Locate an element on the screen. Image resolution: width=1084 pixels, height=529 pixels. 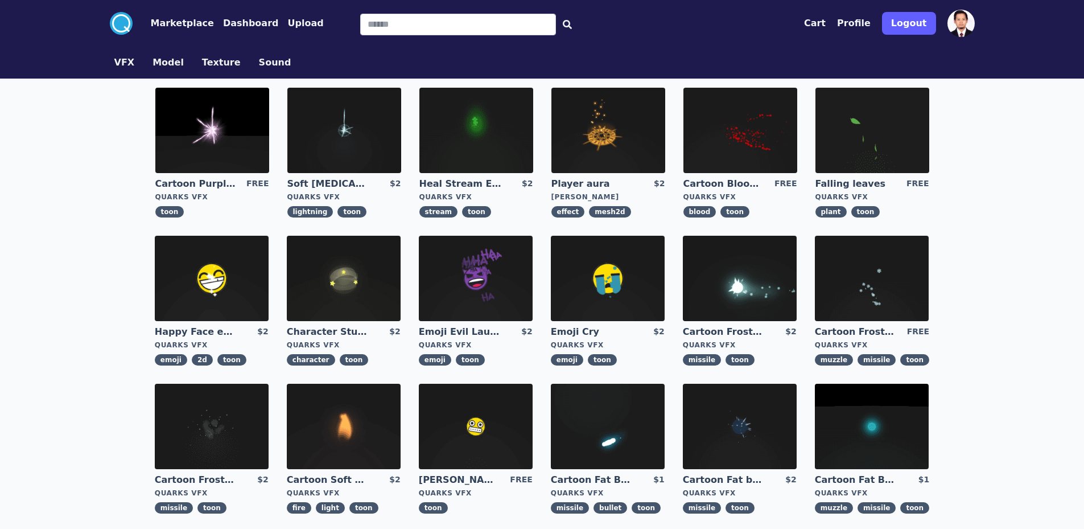
a: Texture is located at coordinates (221, 63).